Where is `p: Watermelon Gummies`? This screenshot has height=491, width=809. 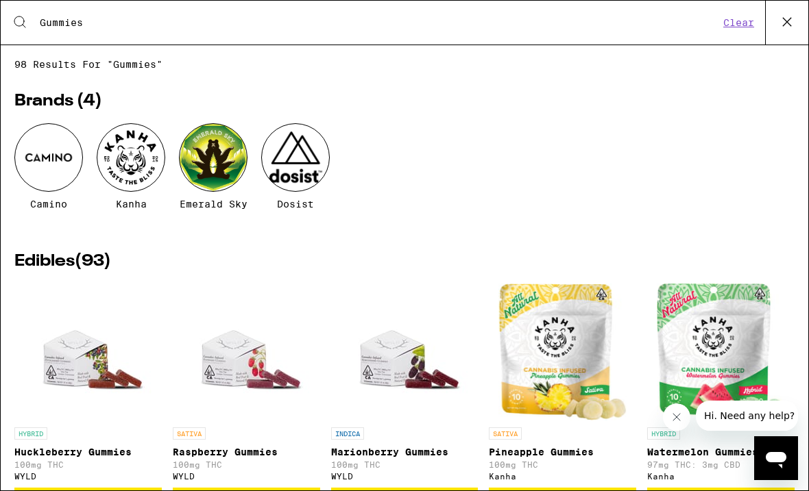
p: Watermelon Gummies is located at coordinates (720, 452).